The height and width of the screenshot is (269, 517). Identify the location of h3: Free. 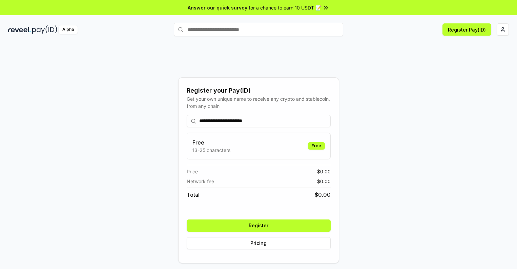
(211, 142).